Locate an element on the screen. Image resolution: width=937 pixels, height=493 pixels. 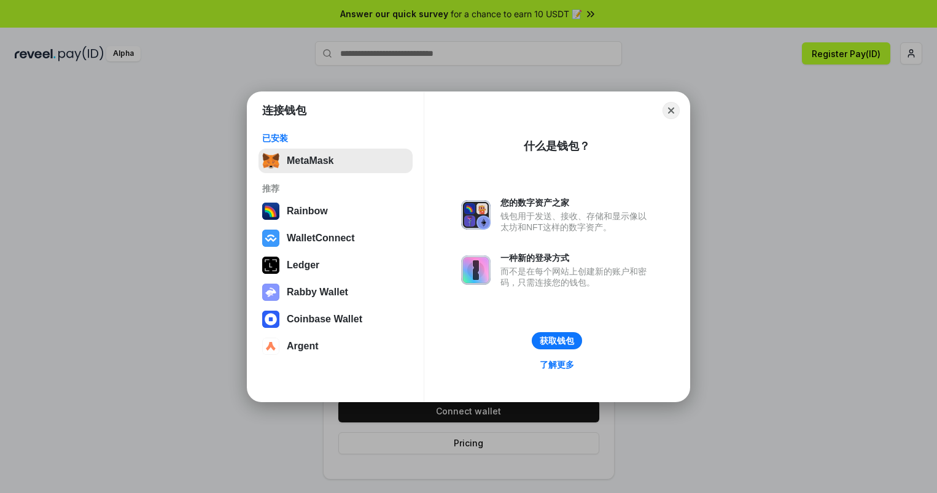
img: svg+xml,%3Csvg%20fill%3D%22none%22%20height%3D%2233%22%20viewBox%3D%220%200%2035%2033%22%20width%... is located at coordinates (271, 161).